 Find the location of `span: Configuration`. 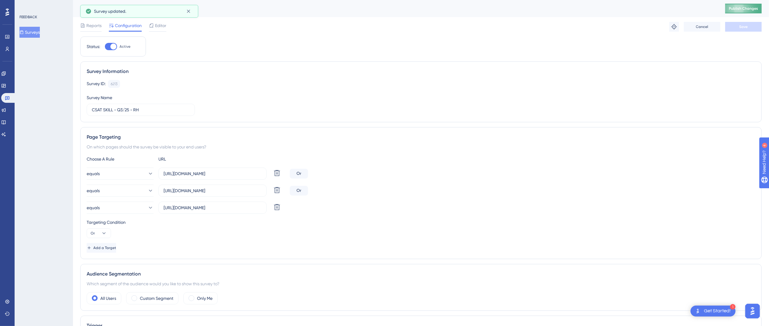

span: Configuration is located at coordinates (128, 26).